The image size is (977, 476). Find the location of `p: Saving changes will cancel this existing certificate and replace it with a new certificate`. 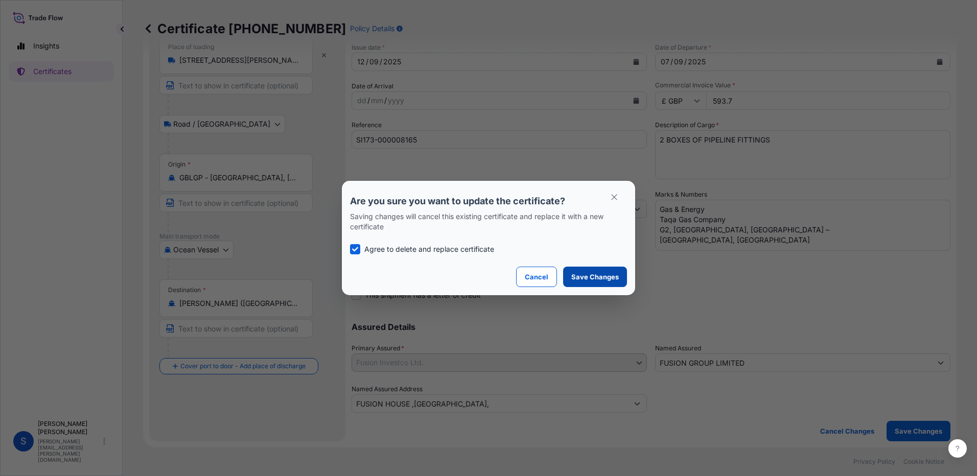

p: Saving changes will cancel this existing certificate and replace it with a new certificate is located at coordinates (488, 222).